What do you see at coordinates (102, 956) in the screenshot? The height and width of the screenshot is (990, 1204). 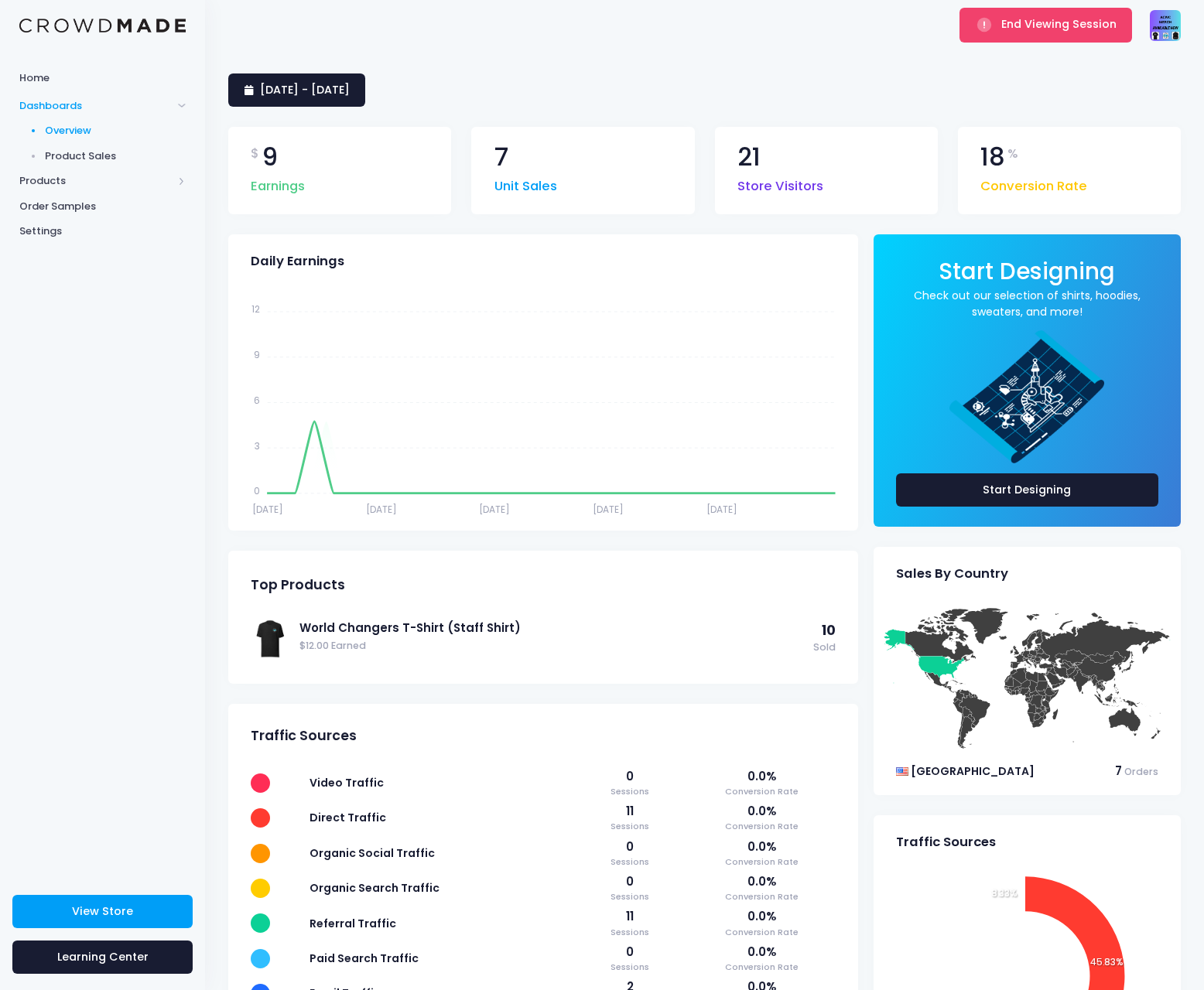 I see `span: Learning Center` at bounding box center [102, 956].